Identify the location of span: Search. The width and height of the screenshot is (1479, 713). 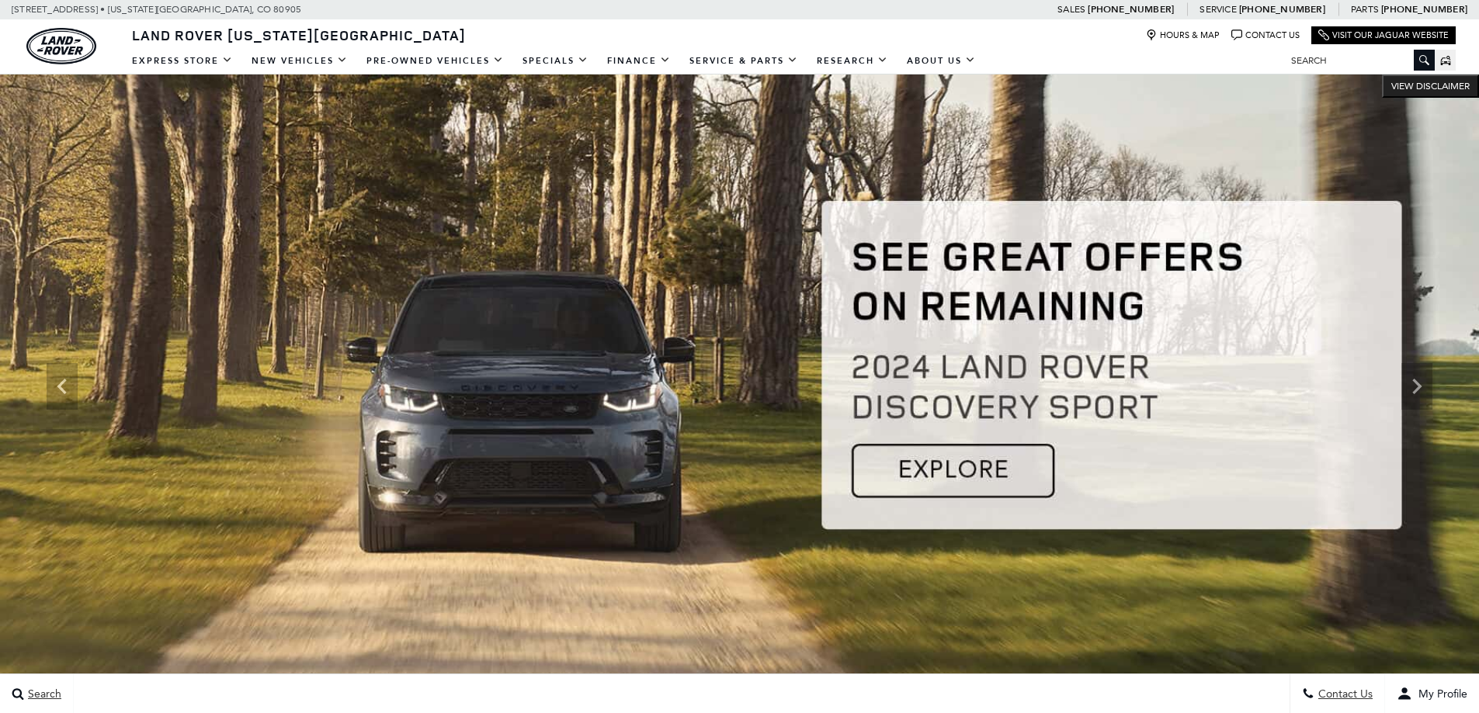
(43, 694).